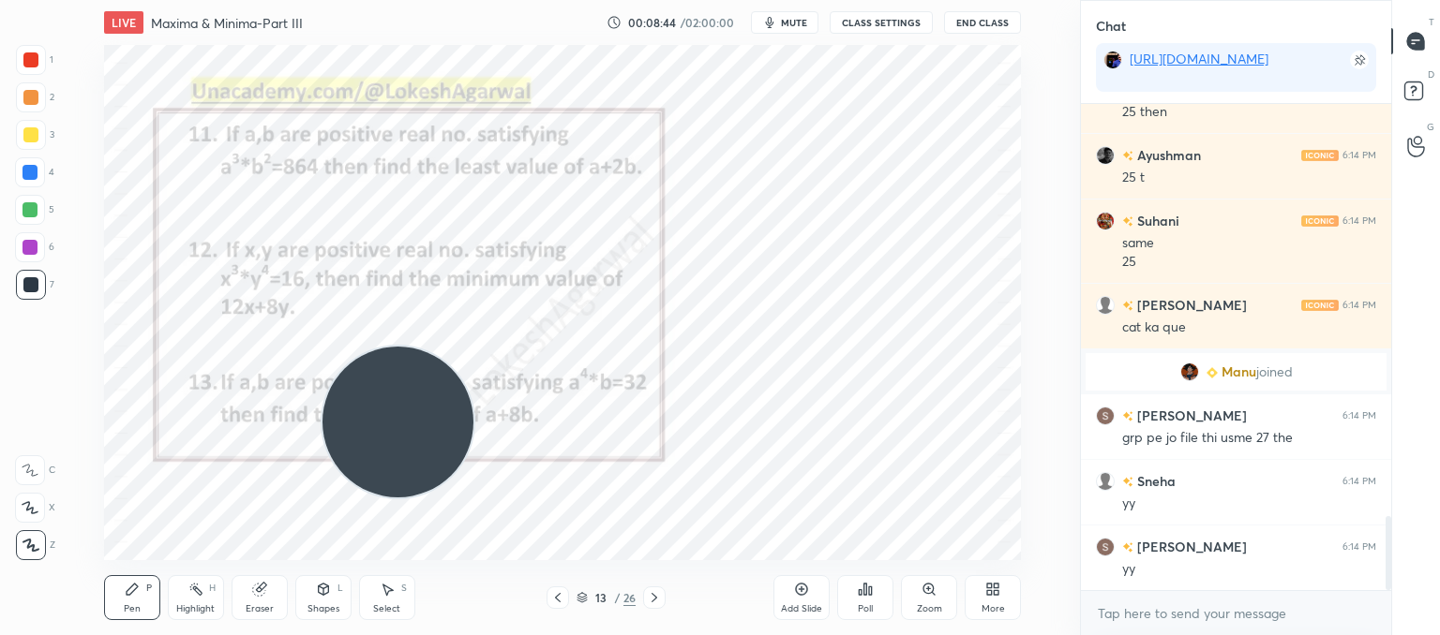 This screenshot has height=635, width=1440. I want to click on img: fb97605d4e0e46c2b70f288e29b8854f.jpg, so click(1189, 372).